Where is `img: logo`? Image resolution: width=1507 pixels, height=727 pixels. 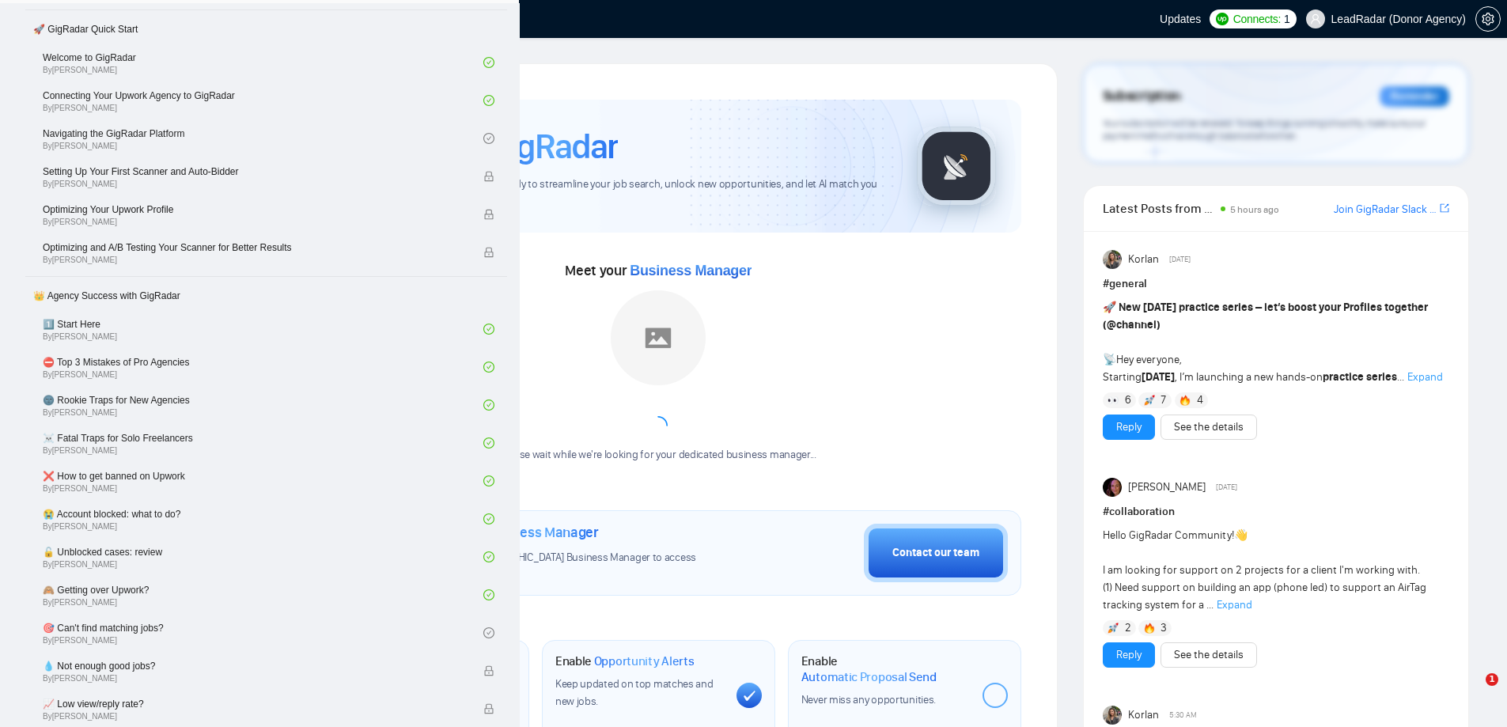
img: logo is located at coordinates (25, 20).